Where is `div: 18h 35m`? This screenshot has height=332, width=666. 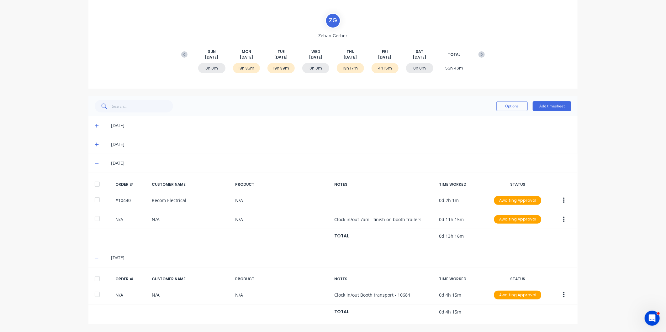
div: 18h 35m is located at coordinates (247, 68).